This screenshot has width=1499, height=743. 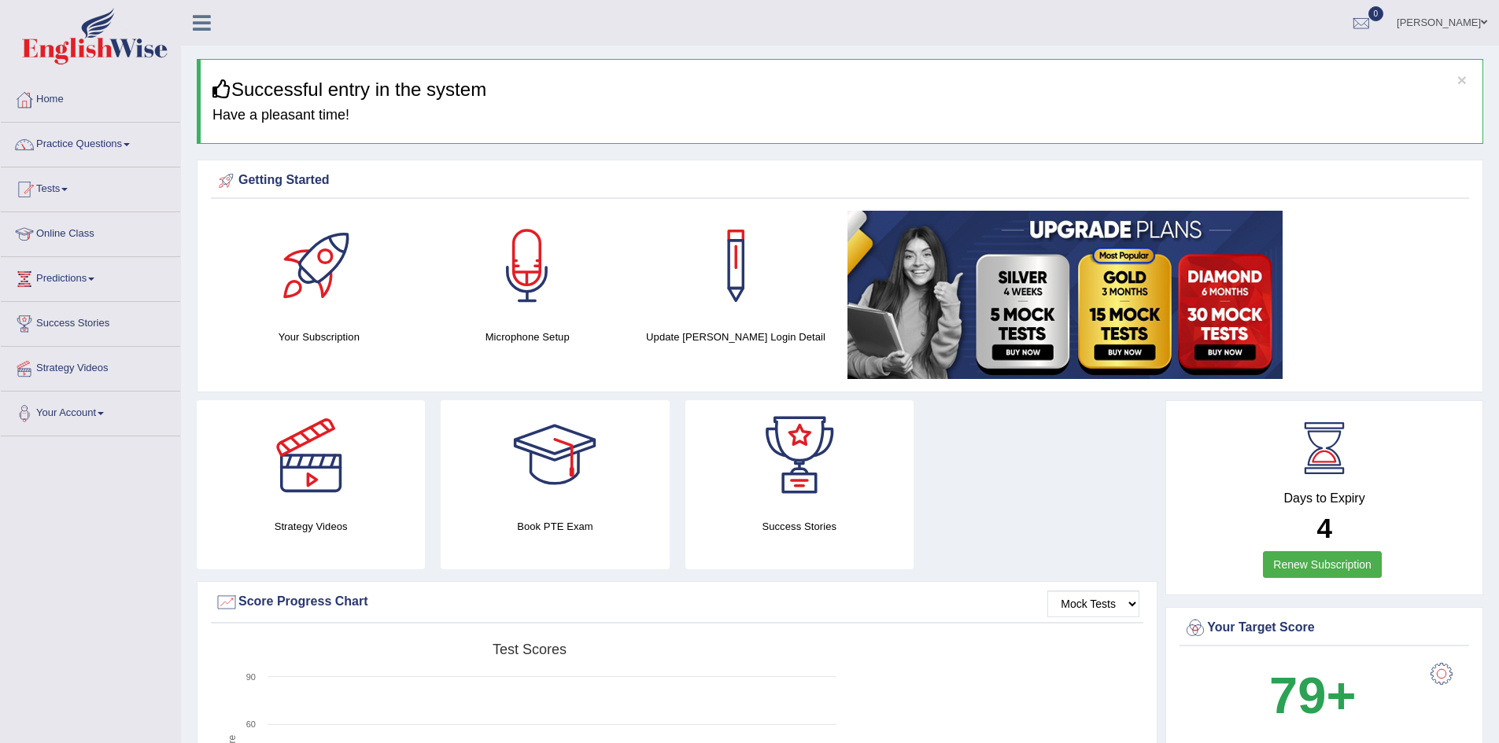 What do you see at coordinates (1324, 499) in the screenshot?
I see `h4: Days to Expiry` at bounding box center [1324, 499].